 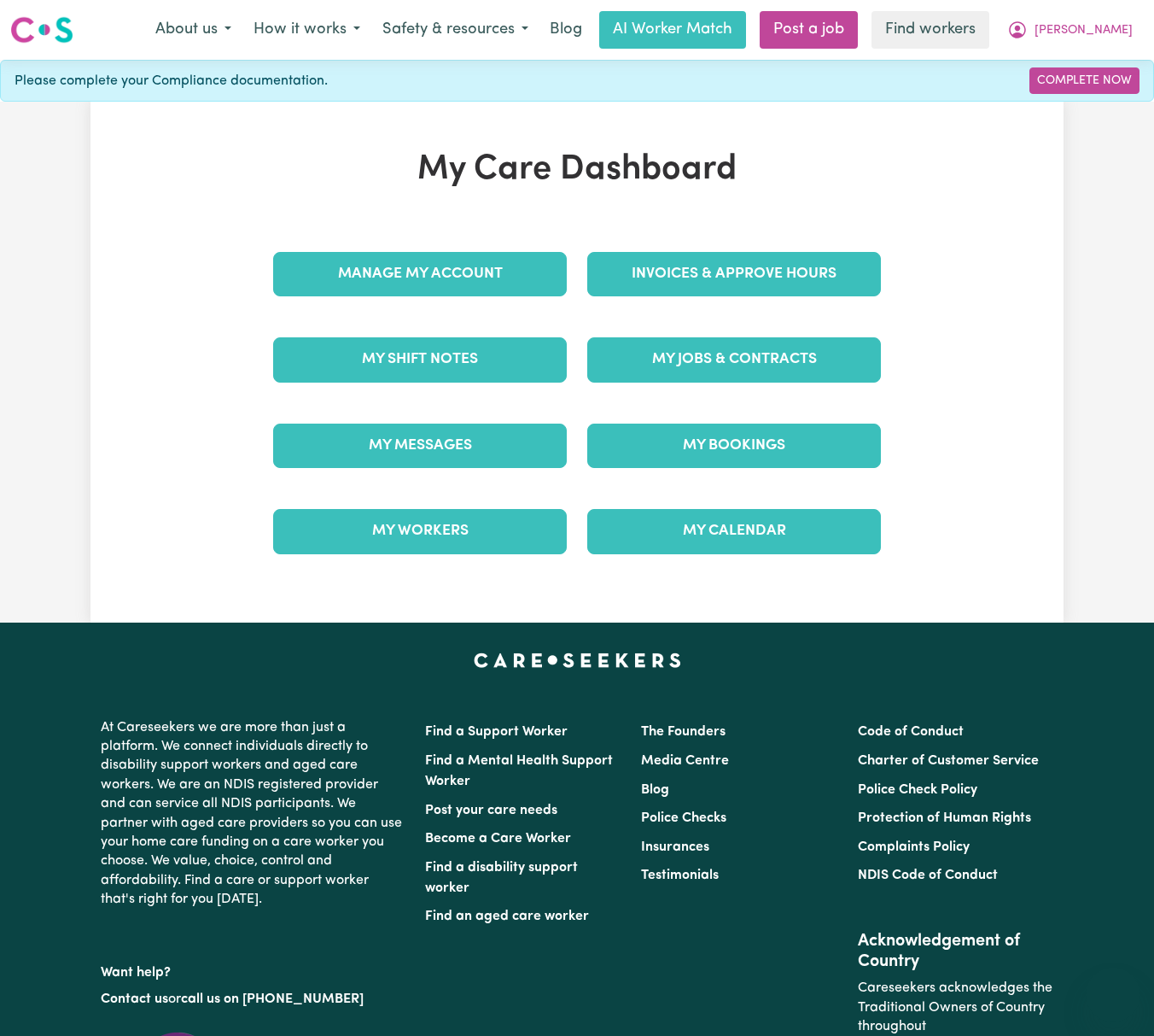 I want to click on p: Want help?, so click(x=253, y=969).